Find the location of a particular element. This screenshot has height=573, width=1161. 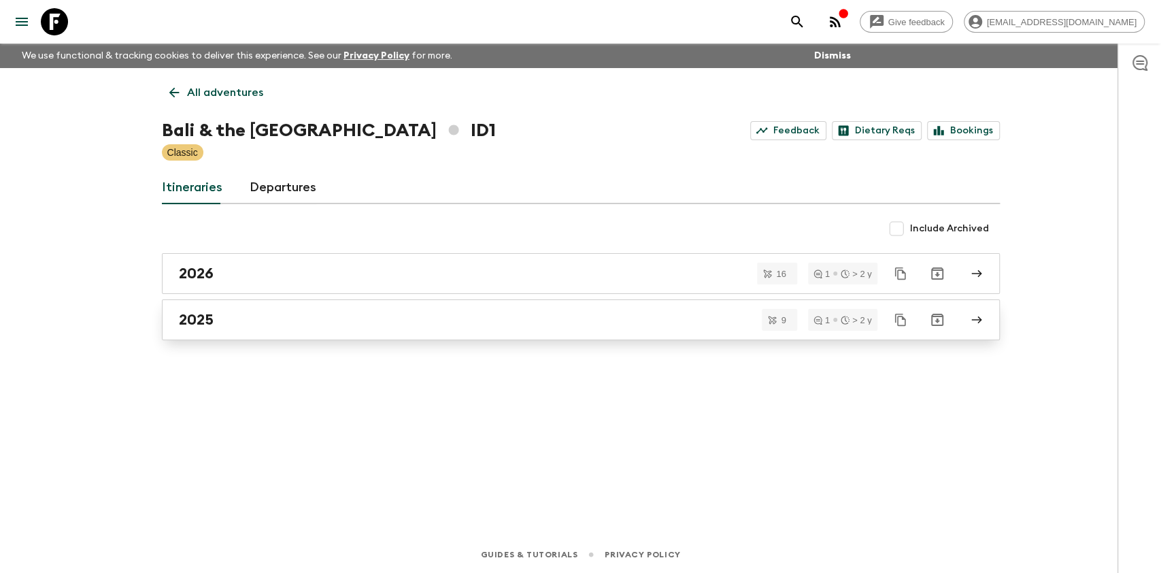

span: 16 is located at coordinates (781, 273).